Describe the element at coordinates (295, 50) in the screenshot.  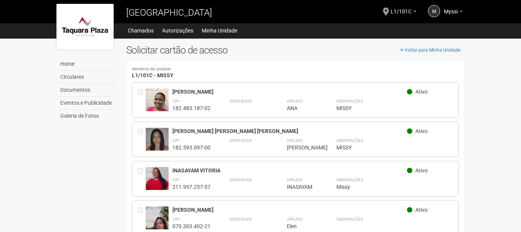
I see `h2: Solicitar cartão de acesso` at that location.